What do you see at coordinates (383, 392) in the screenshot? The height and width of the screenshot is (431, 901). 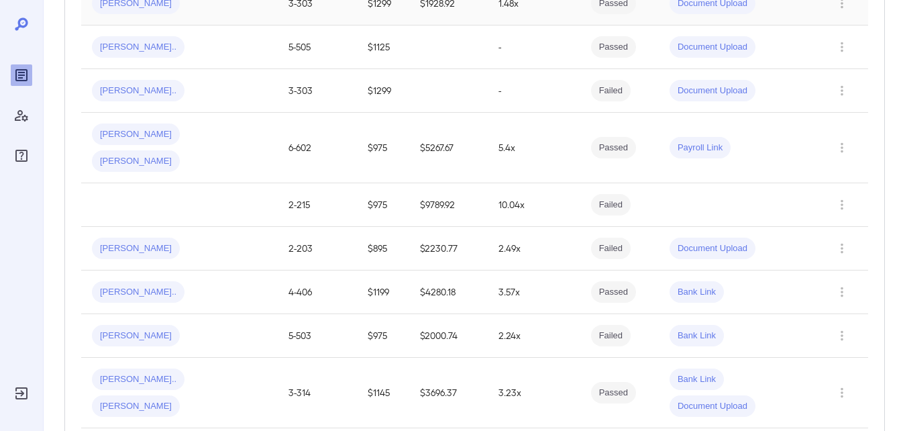 I see `td: $1145` at bounding box center [383, 392].